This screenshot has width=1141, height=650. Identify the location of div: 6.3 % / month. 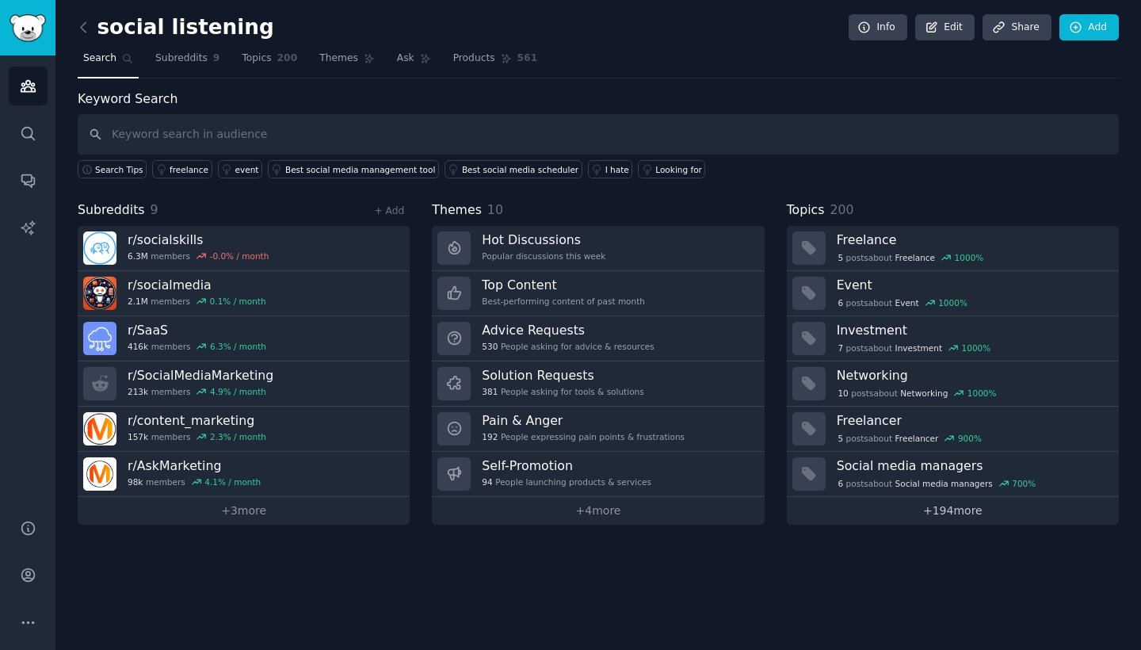
(238, 346).